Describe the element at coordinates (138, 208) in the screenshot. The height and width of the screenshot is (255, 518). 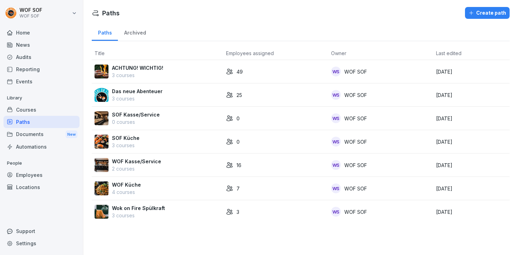
I see `p: Wok on Fire Spülkraft` at that location.